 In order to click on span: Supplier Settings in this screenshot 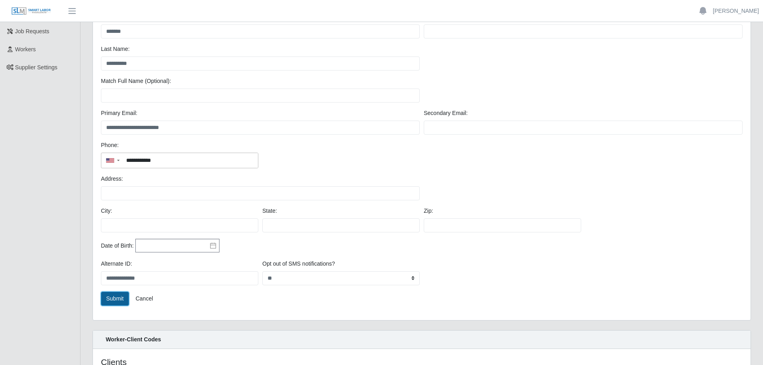, I will do `click(36, 67)`.